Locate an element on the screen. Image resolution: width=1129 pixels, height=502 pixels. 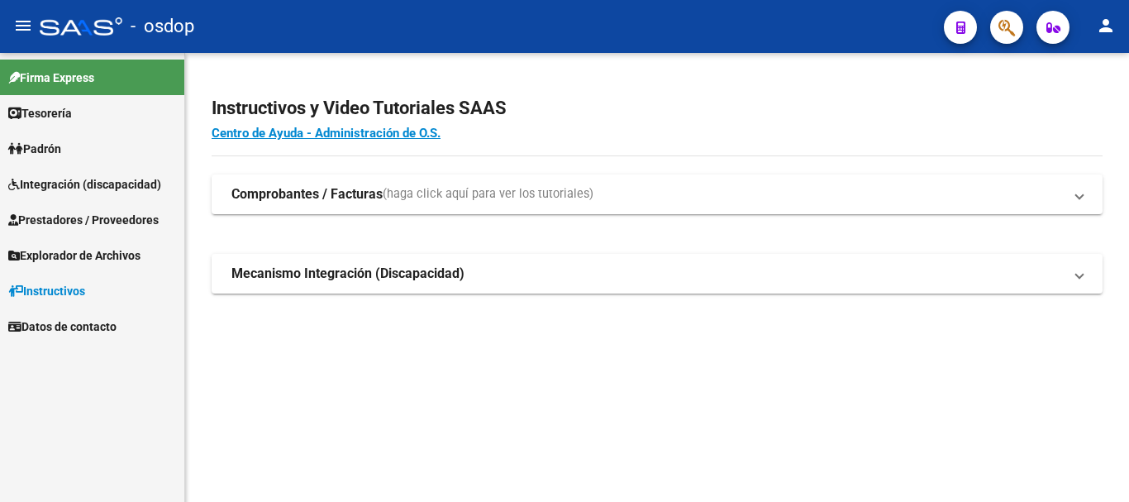
a: Centro de Ayuda - Administración de O.S. is located at coordinates (326, 133).